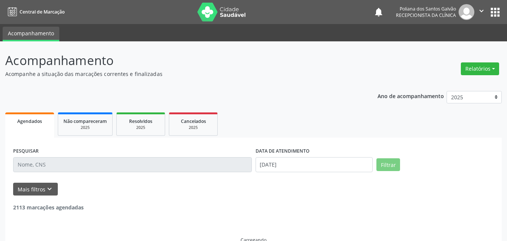 This screenshot has height=241, width=507. Describe the element at coordinates (141, 121) in the screenshot. I see `span: Resolvidos` at that location.